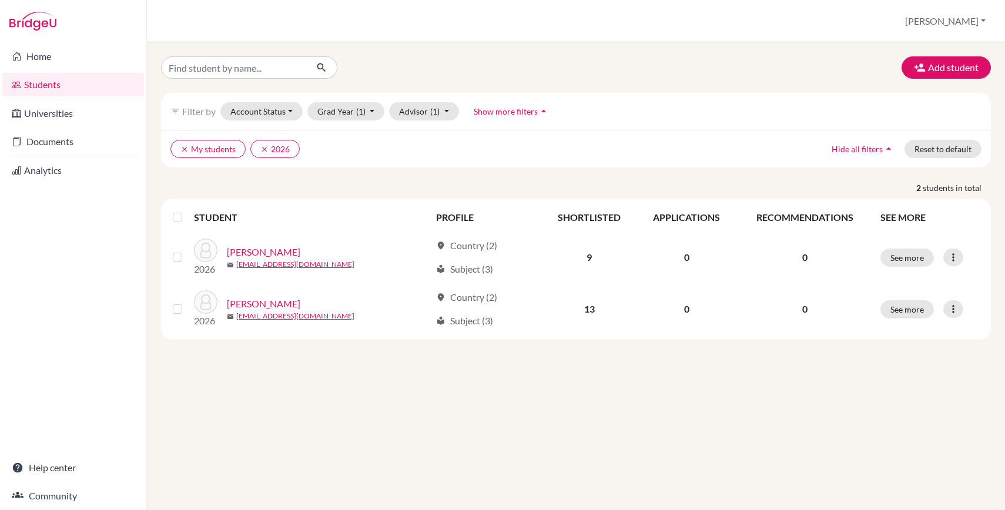 Image resolution: width=1005 pixels, height=510 pixels. I want to click on span: Hide all filters, so click(857, 149).